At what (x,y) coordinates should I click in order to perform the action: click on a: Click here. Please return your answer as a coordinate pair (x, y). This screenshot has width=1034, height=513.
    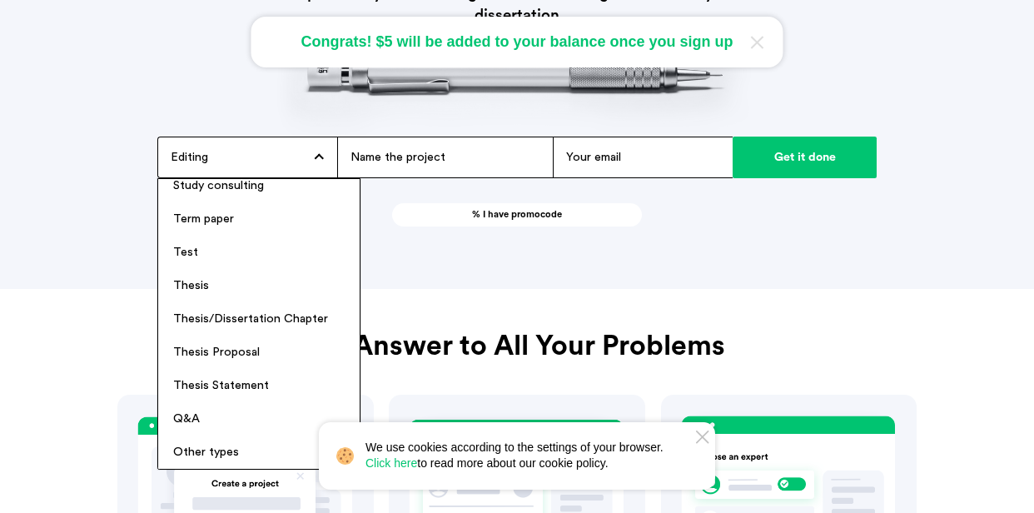
    Looking at the image, I should click on (391, 464).